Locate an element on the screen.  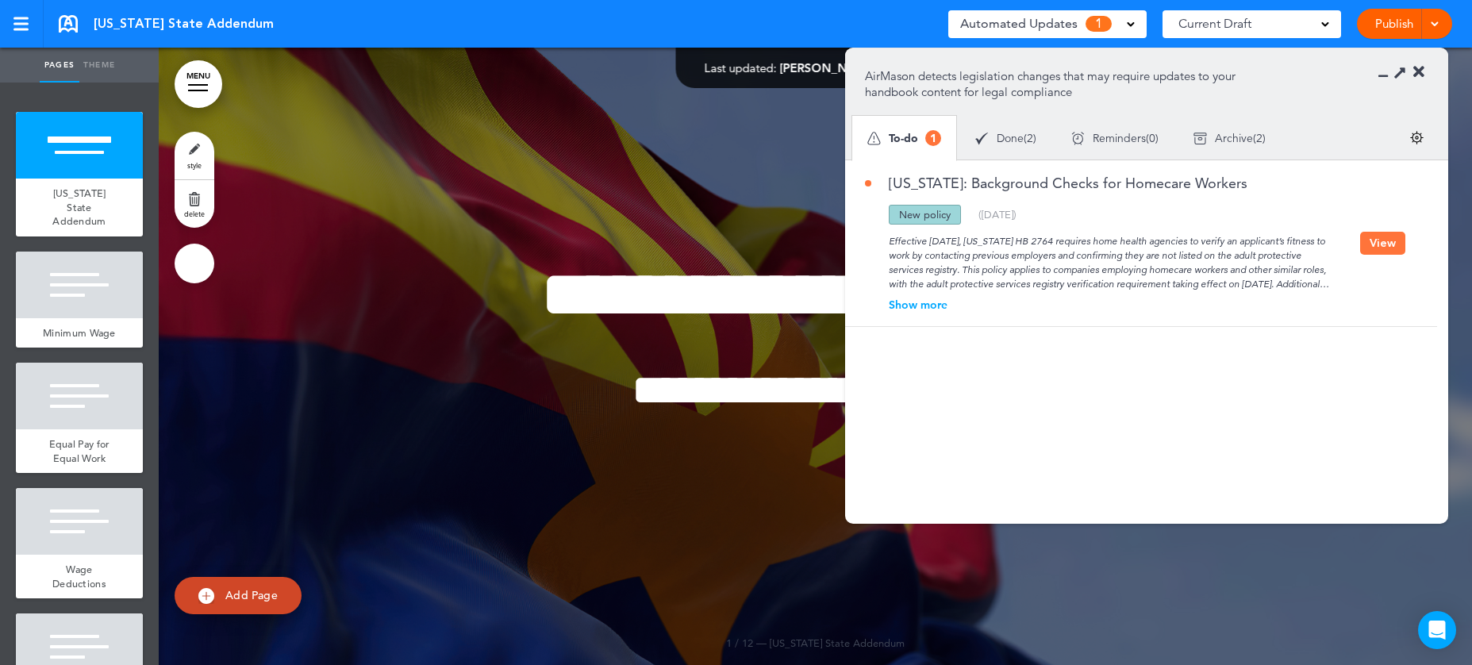
a: style is located at coordinates (194, 156).